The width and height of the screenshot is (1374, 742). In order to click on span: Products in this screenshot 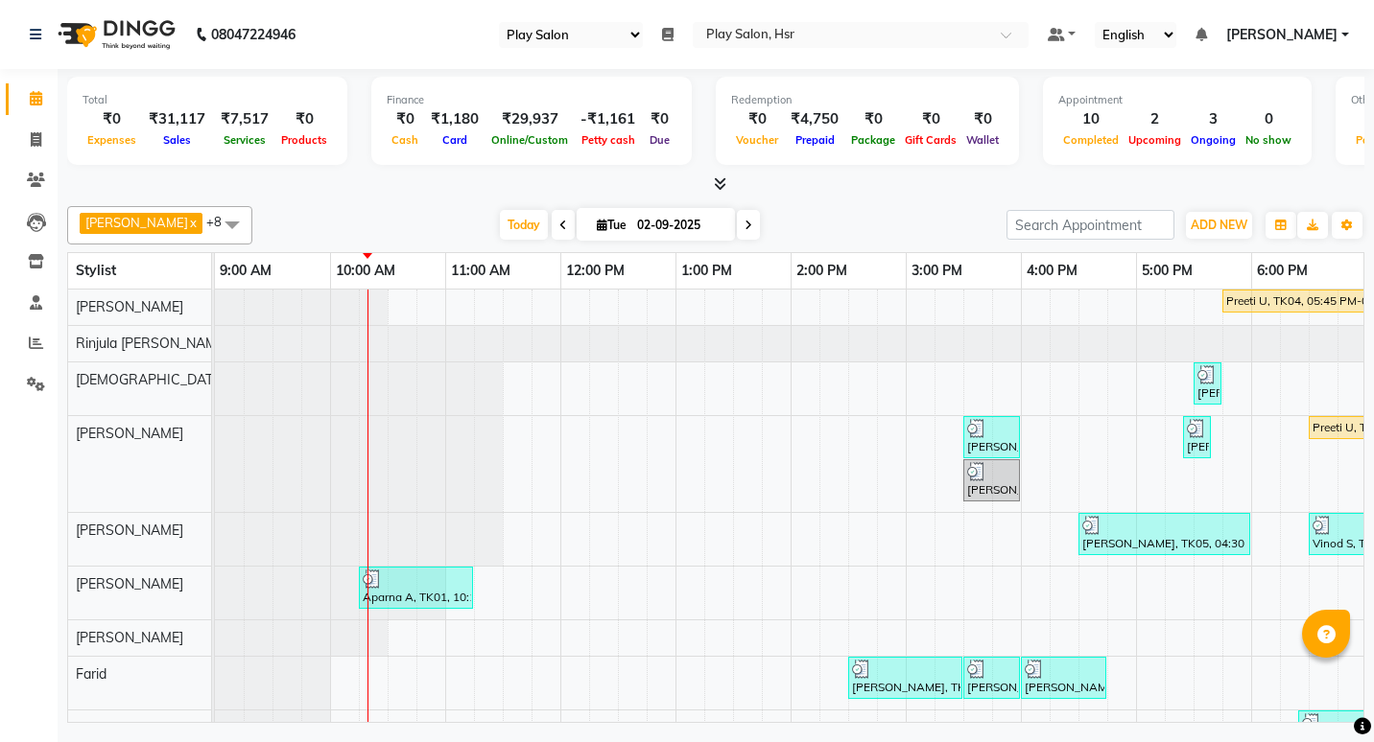, I will do `click(304, 140)`.